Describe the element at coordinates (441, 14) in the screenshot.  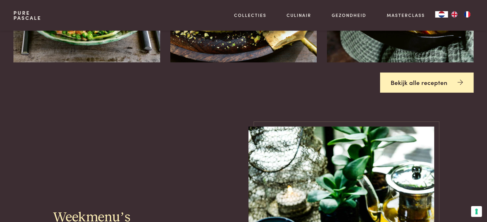
I see `div: Language` at that location.